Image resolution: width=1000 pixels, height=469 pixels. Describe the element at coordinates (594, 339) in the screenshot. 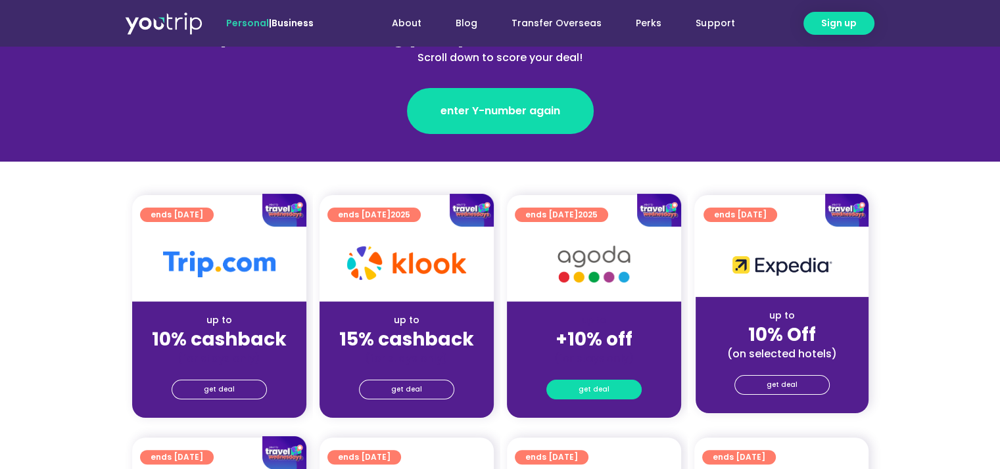

I see `strong: +10% off` at that location.